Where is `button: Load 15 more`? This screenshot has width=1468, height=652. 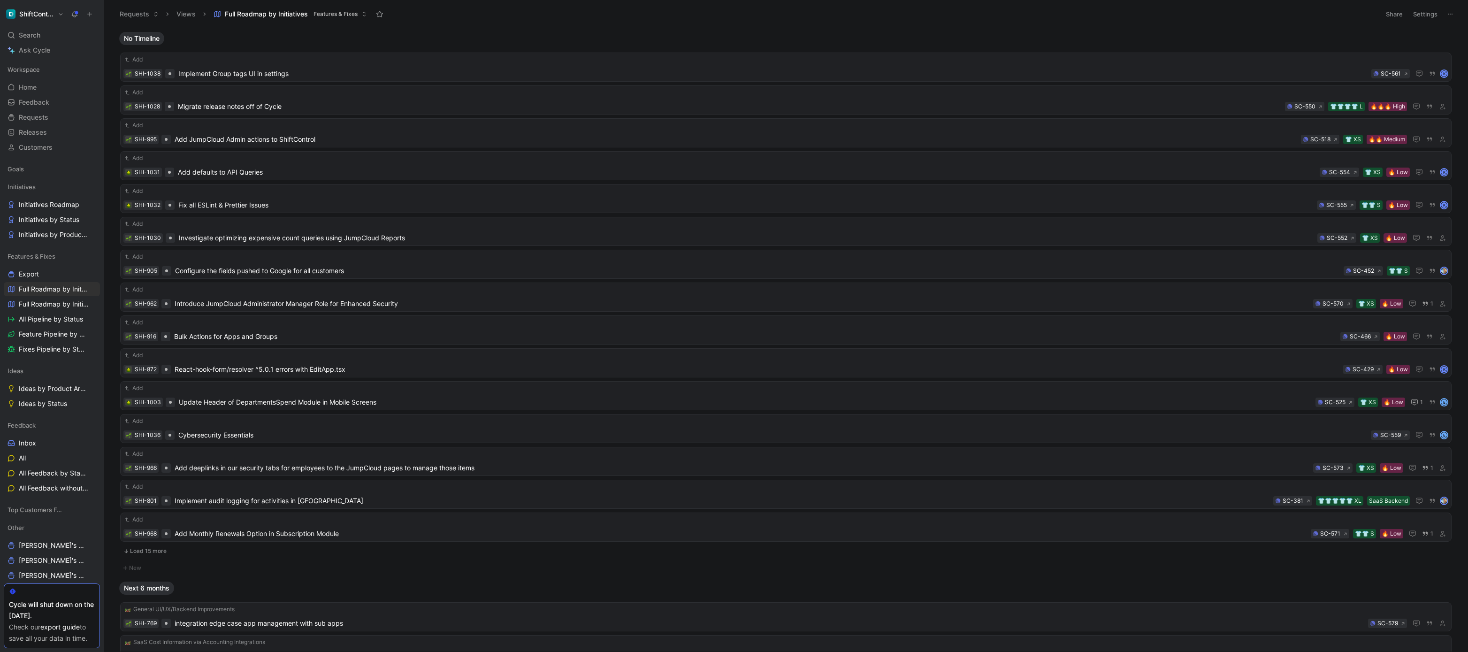
button: Load 15 more is located at coordinates (786, 551).